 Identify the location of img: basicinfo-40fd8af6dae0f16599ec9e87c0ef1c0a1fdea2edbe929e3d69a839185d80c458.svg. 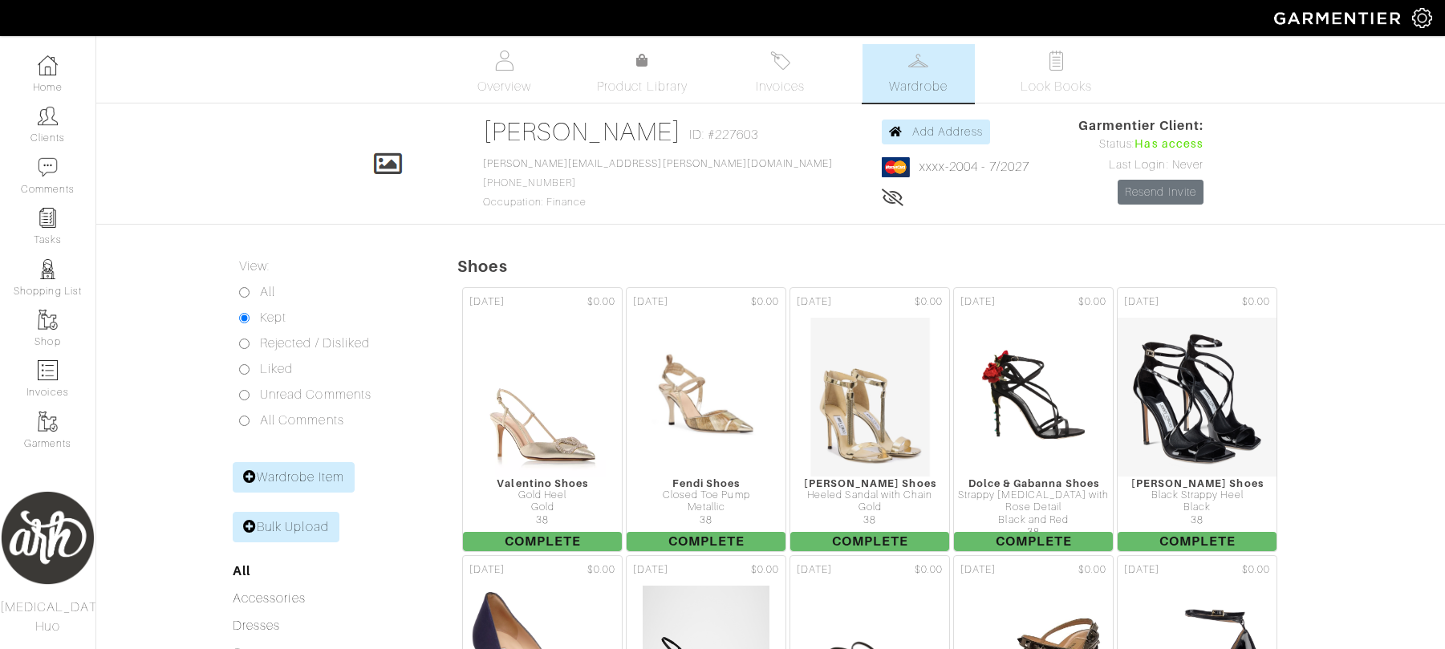
(504, 60).